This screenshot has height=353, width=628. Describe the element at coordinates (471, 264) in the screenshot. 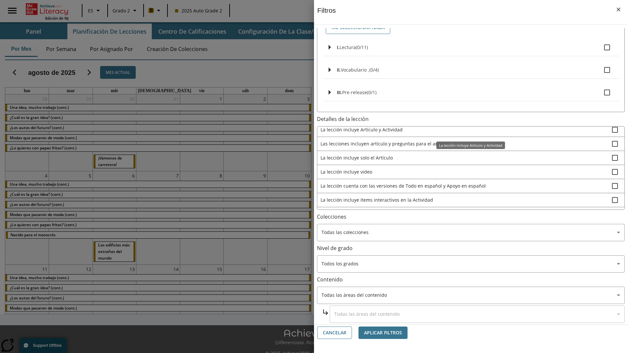

I see `div: Seleccione los Grados` at that location.